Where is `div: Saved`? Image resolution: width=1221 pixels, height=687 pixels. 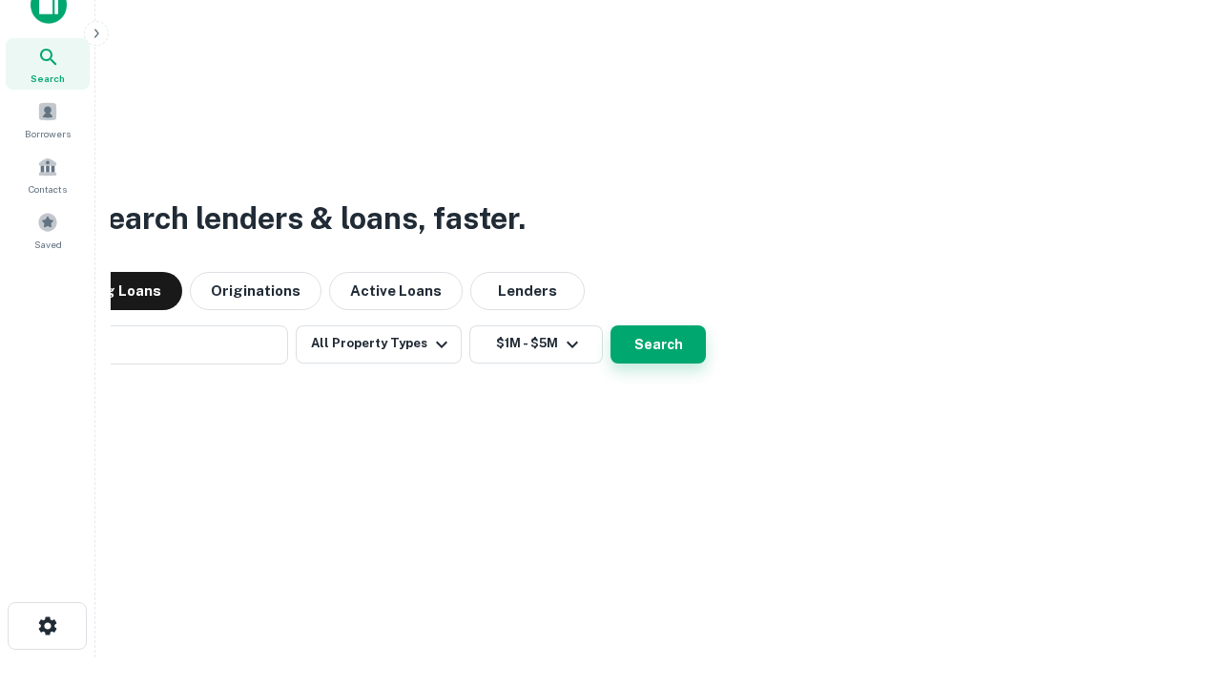 div: Saved is located at coordinates (48, 230).